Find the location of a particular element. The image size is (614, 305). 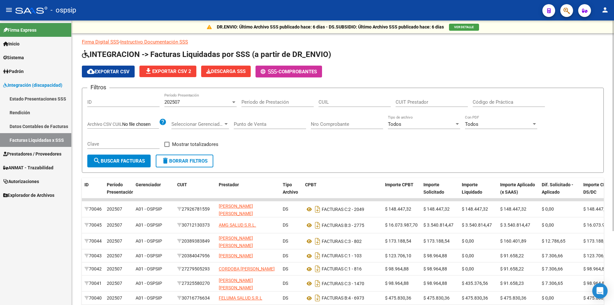

span: $ 3.540.814,47 is located at coordinates (477, 225).